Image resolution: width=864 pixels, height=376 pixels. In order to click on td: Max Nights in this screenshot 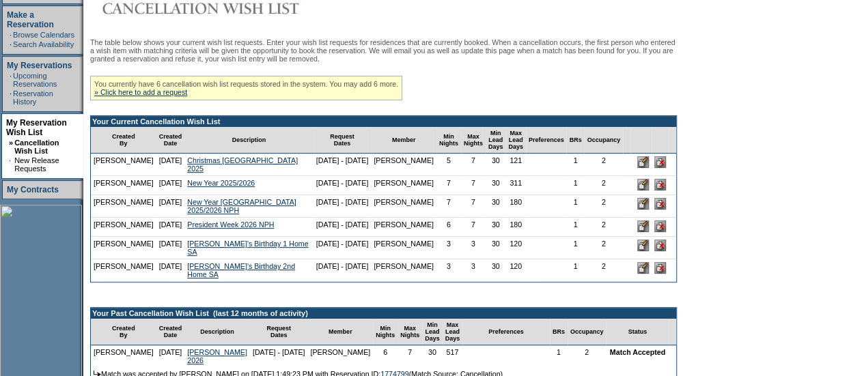, I will do `click(410, 332)`.